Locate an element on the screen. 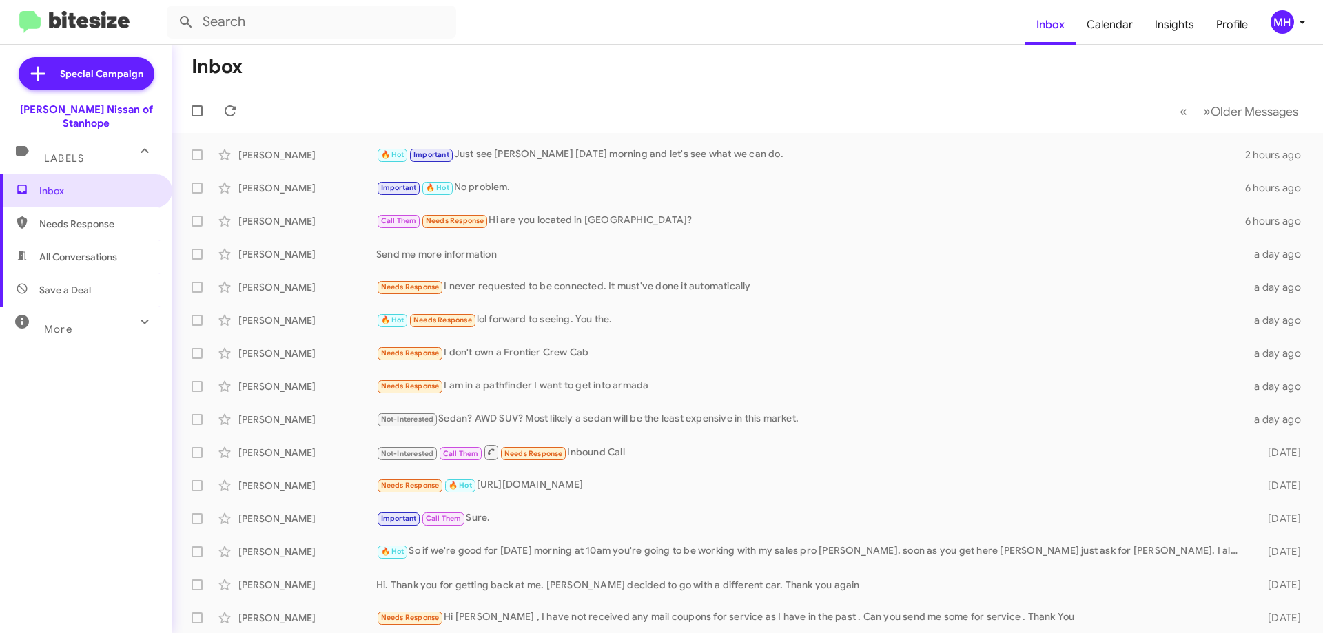 Image resolution: width=1323 pixels, height=633 pixels. div: No problem. is located at coordinates (811, 187).